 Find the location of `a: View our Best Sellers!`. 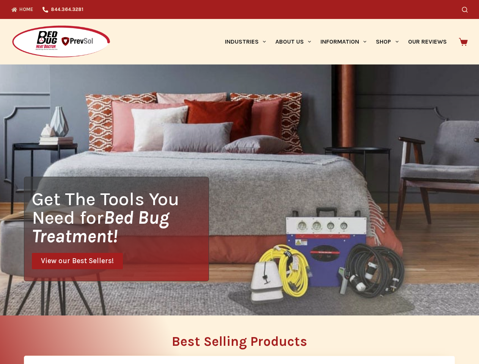

a: View our Best Sellers! is located at coordinates (77, 261).